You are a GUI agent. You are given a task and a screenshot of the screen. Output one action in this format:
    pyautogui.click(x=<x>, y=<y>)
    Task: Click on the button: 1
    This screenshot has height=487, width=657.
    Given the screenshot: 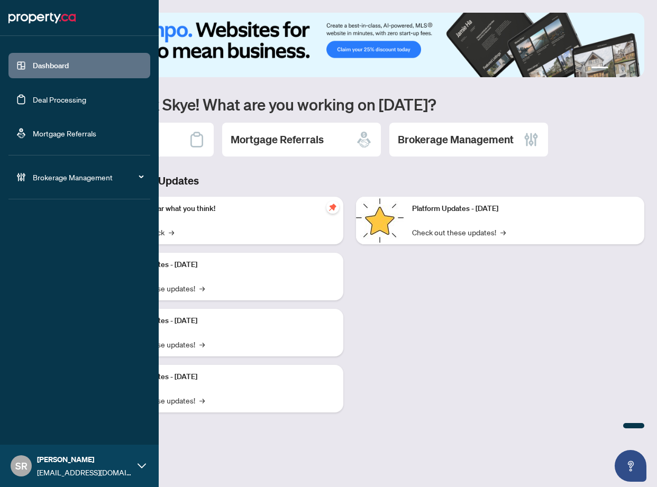 What is the action you would take?
    pyautogui.click(x=599, y=69)
    